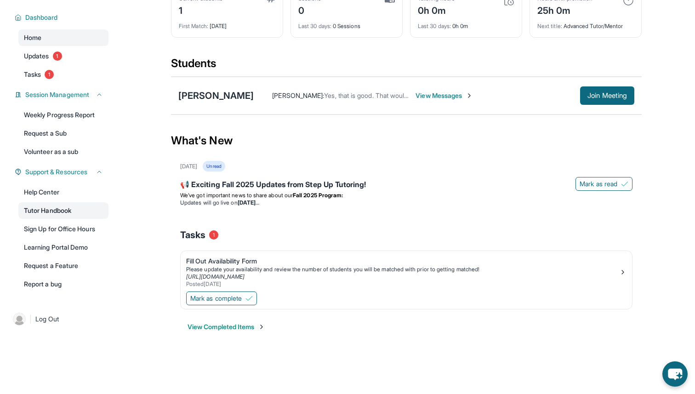 This screenshot has width=695, height=394. What do you see at coordinates (194, 26) in the screenshot?
I see `span: First Match :` at bounding box center [194, 26].